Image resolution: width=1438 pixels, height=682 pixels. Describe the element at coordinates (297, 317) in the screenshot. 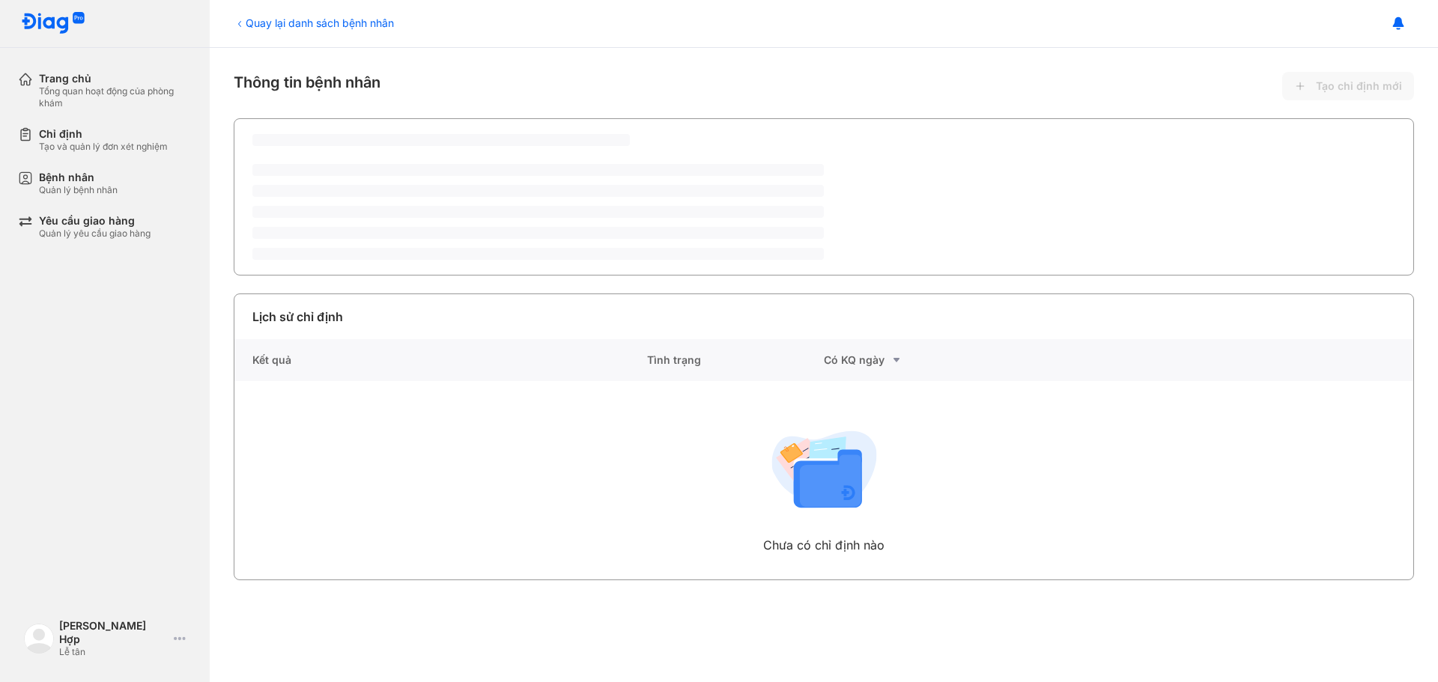

I see `div: Lịch sử chỉ định` at that location.